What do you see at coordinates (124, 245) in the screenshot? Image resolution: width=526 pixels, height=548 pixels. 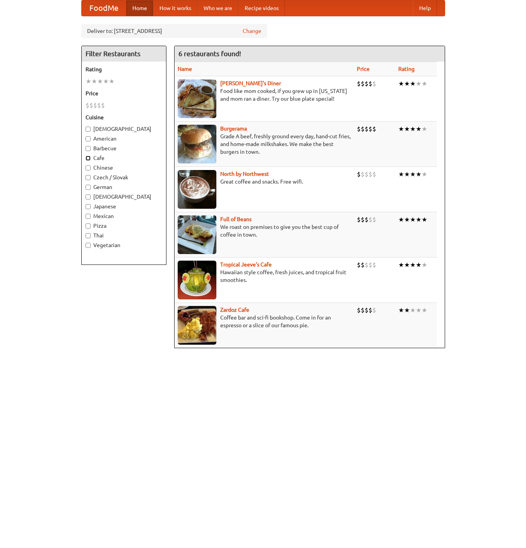 I see `label: Vegetarian` at bounding box center [124, 245].